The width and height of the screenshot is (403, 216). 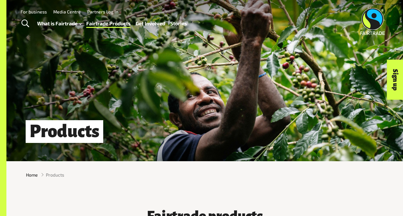 What do you see at coordinates (59, 23) in the screenshot?
I see `a: What is Fairtrade` at bounding box center [59, 23].